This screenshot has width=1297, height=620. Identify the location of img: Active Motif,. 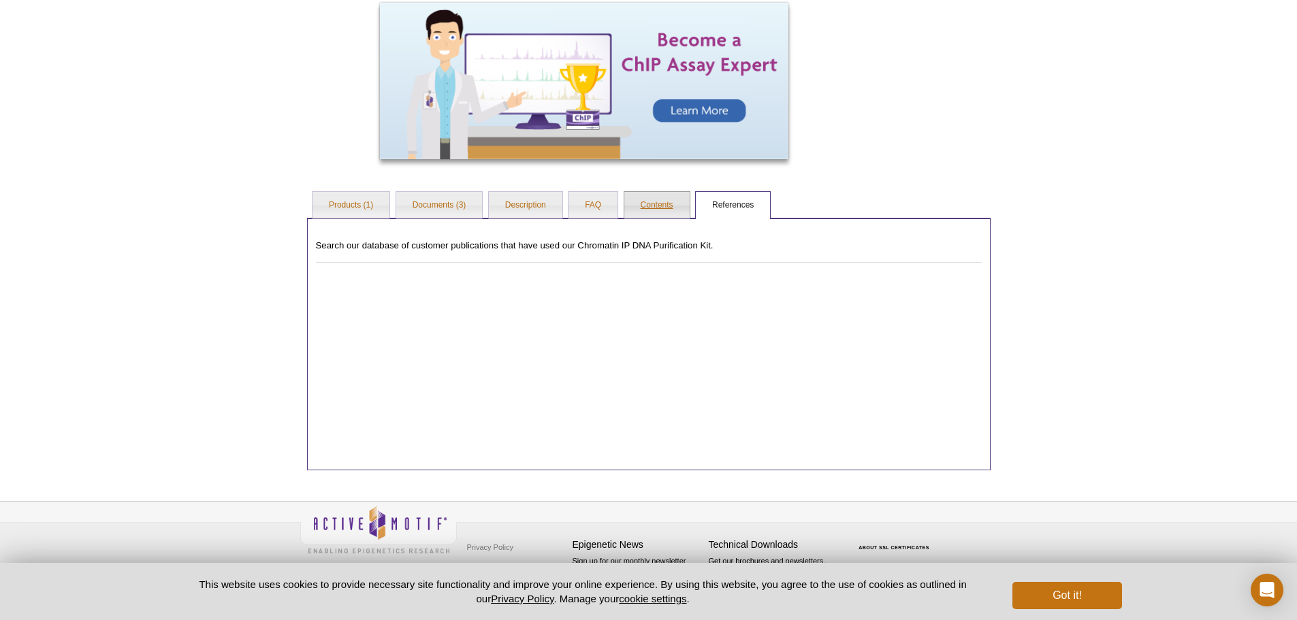
(379, 529).